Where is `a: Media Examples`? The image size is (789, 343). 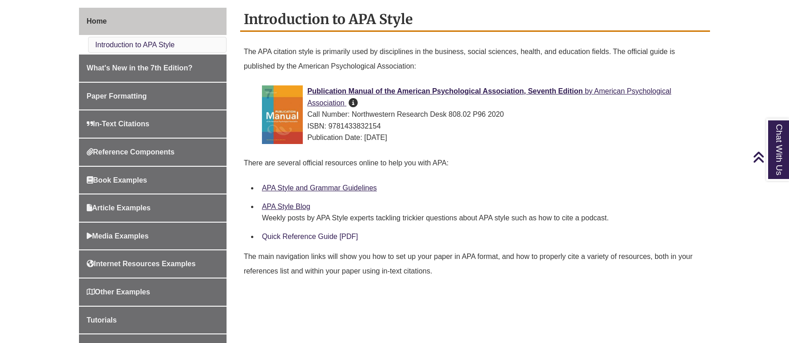
a: Media Examples is located at coordinates (153, 236).